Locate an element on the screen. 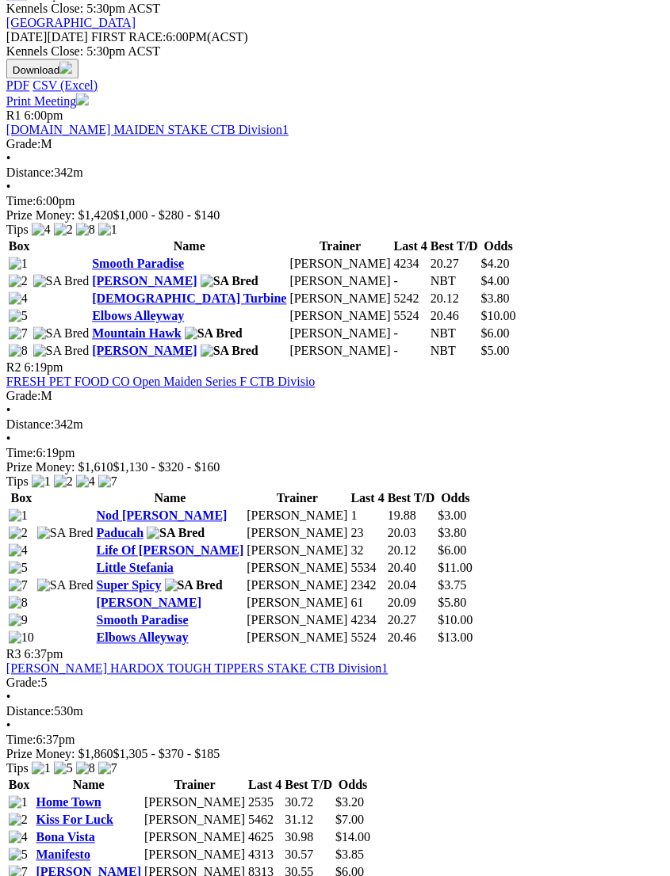 Image resolution: width=670 pixels, height=876 pixels. span: R3 is located at coordinates (13, 654).